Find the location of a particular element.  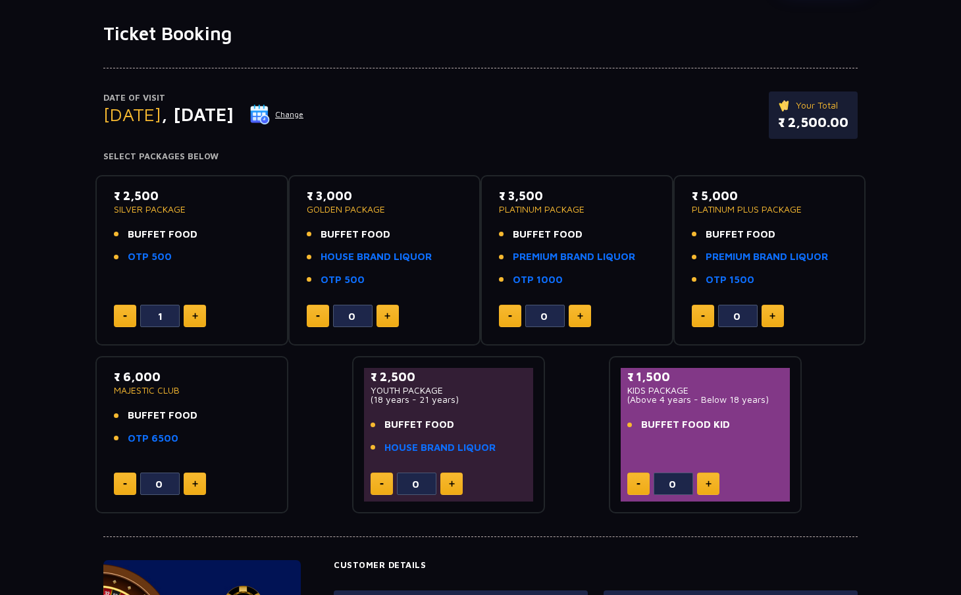

p: ₹ 5,000 is located at coordinates (770, 196).